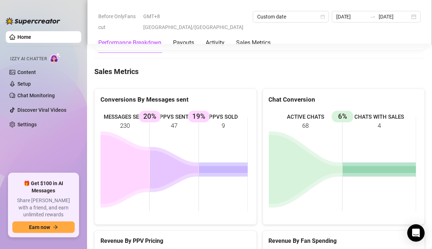 The height and width of the screenshot is (249, 432). What do you see at coordinates (43, 187) in the screenshot?
I see `span: 🎁 Get $100 in AI Messages` at bounding box center [43, 187].